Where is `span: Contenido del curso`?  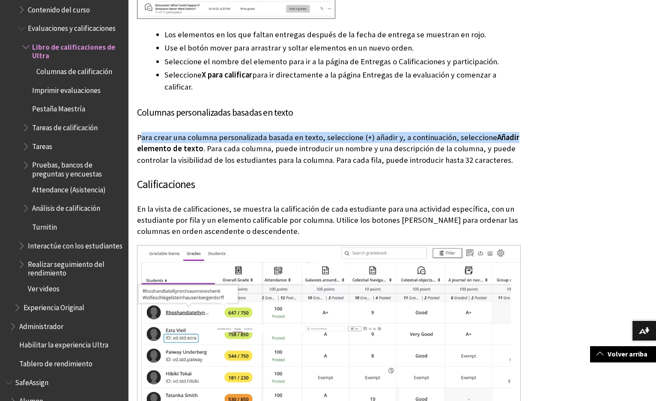 span: Contenido del curso is located at coordinates (59, 8).